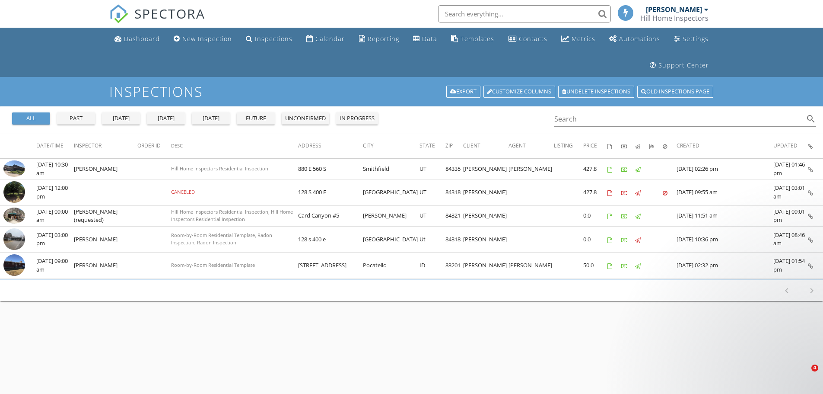  What do you see at coordinates (429, 38) in the screenshot?
I see `div: Data` at bounding box center [429, 38].